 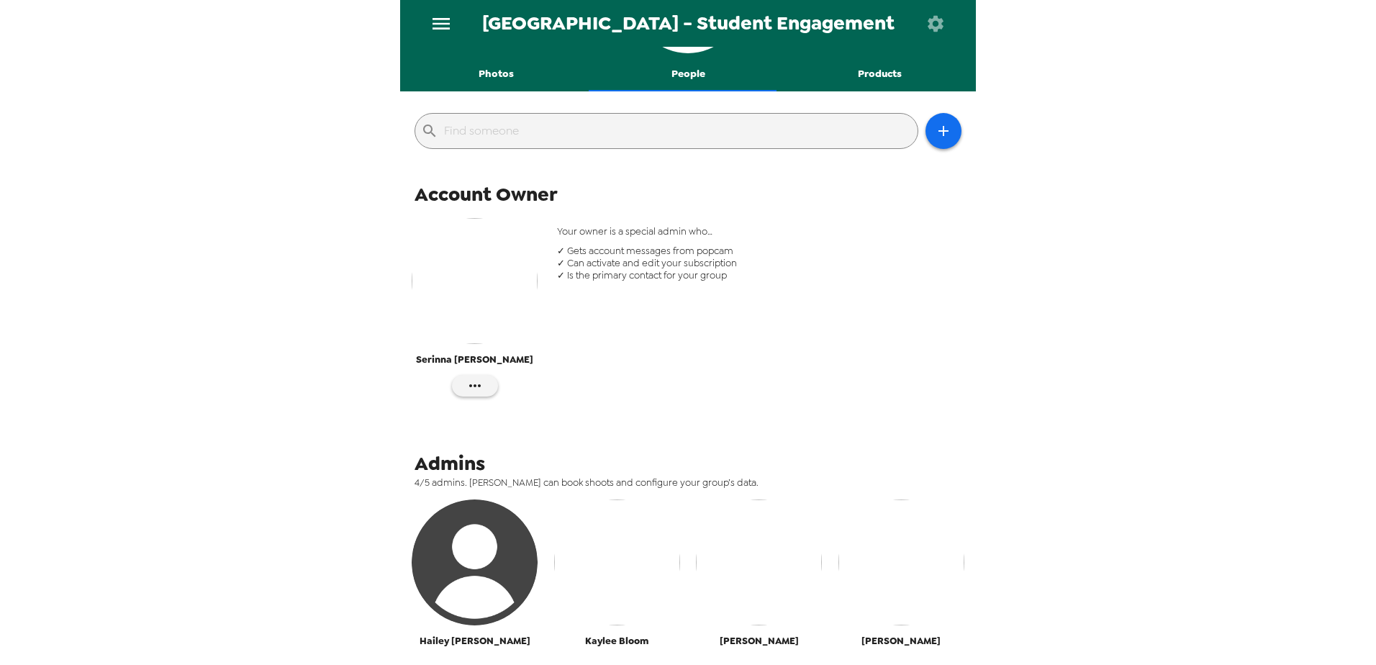 I want to click on span: ✓ Is the primary contact for your group, so click(x=759, y=275).